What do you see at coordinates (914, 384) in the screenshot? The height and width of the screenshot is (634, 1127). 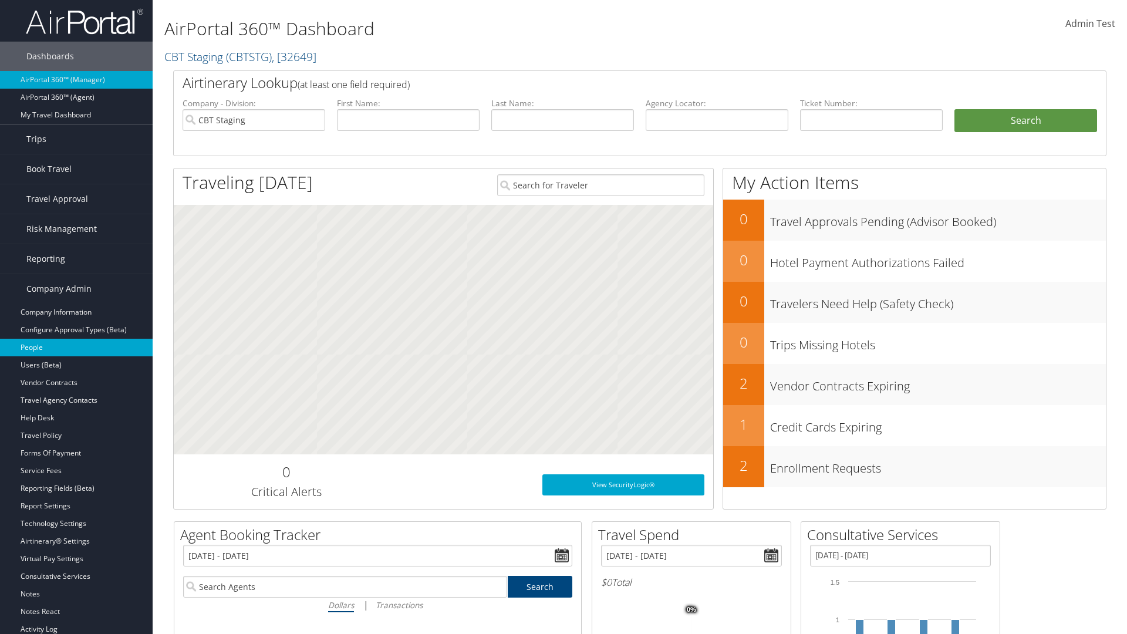 I see `a: 2Vendor Contracts Expiring` at bounding box center [914, 384].